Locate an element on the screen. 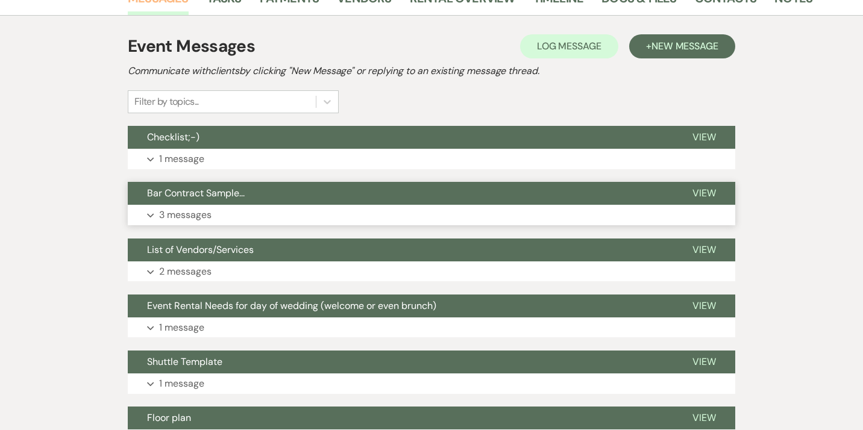 The image size is (863, 430). button: +New Message is located at coordinates (682, 46).